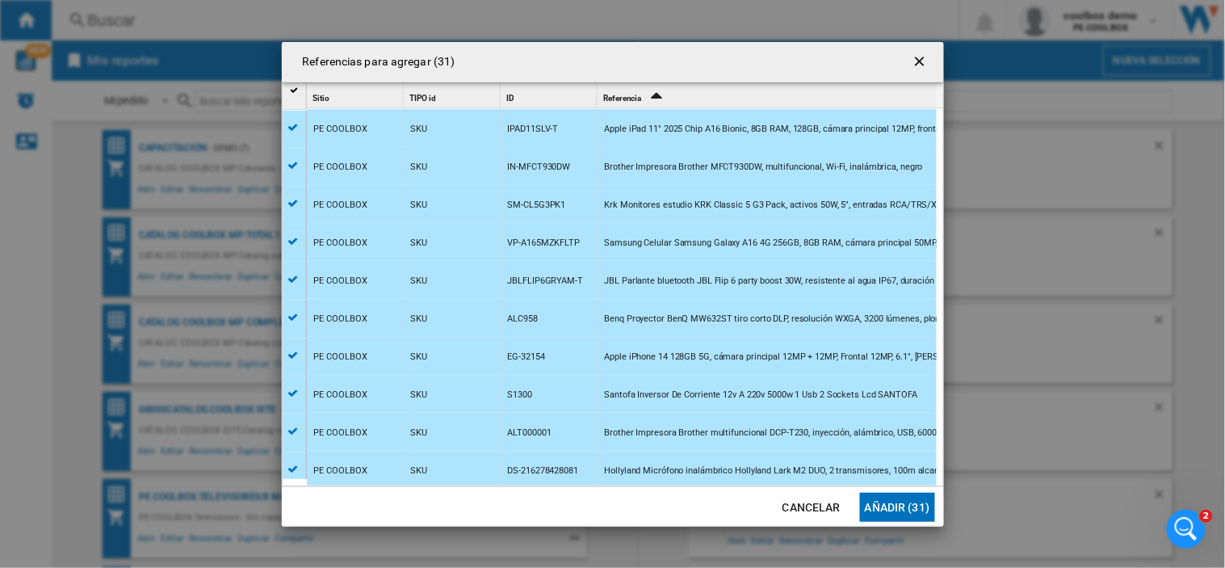 This screenshot has width=1225, height=568. Describe the element at coordinates (544, 243) in the screenshot. I see `div: VP-A165MZKFLTP` at that location.